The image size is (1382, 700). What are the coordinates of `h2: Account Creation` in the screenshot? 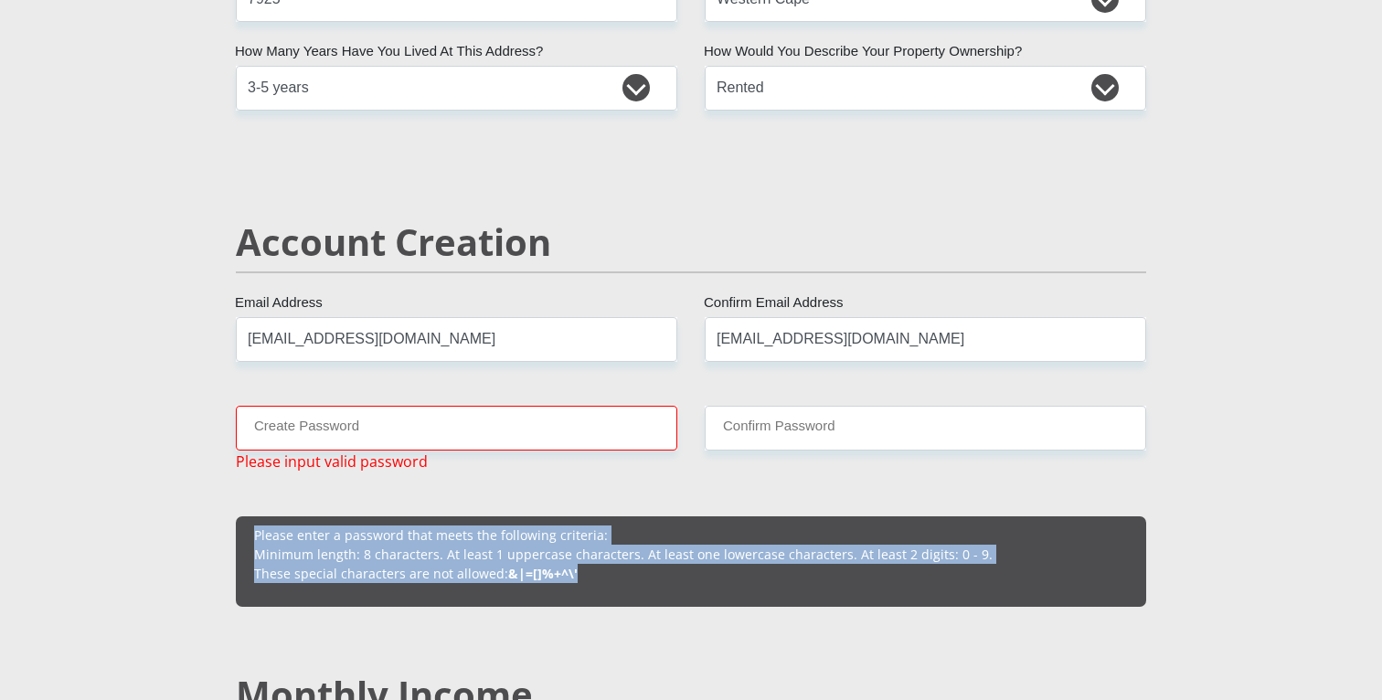 It's located at (691, 242).